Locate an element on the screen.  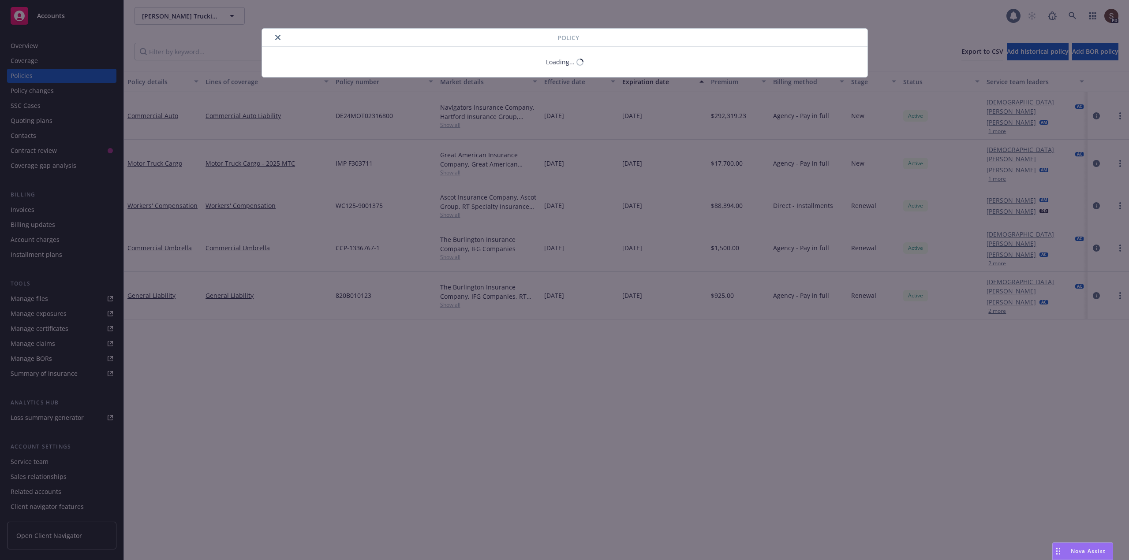
span: Nova Assist is located at coordinates (1088, 551).